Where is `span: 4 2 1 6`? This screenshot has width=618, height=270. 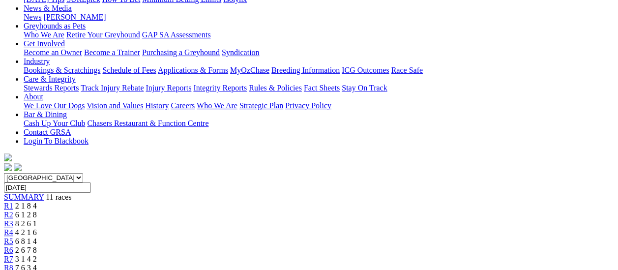 span: 4 2 1 6 is located at coordinates (26, 232).